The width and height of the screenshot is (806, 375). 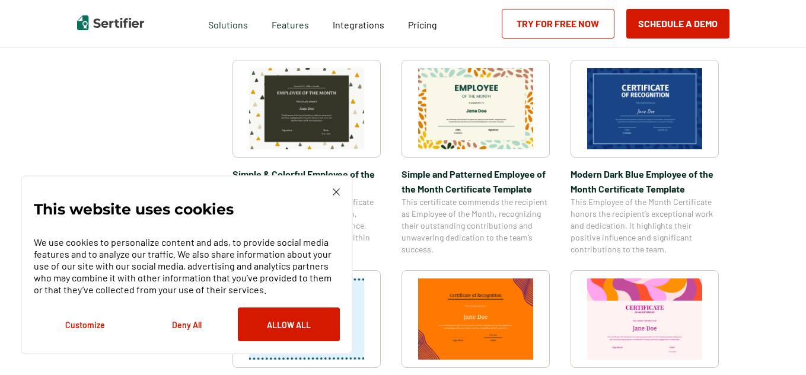 I want to click on a: Integrations, so click(x=358, y=23).